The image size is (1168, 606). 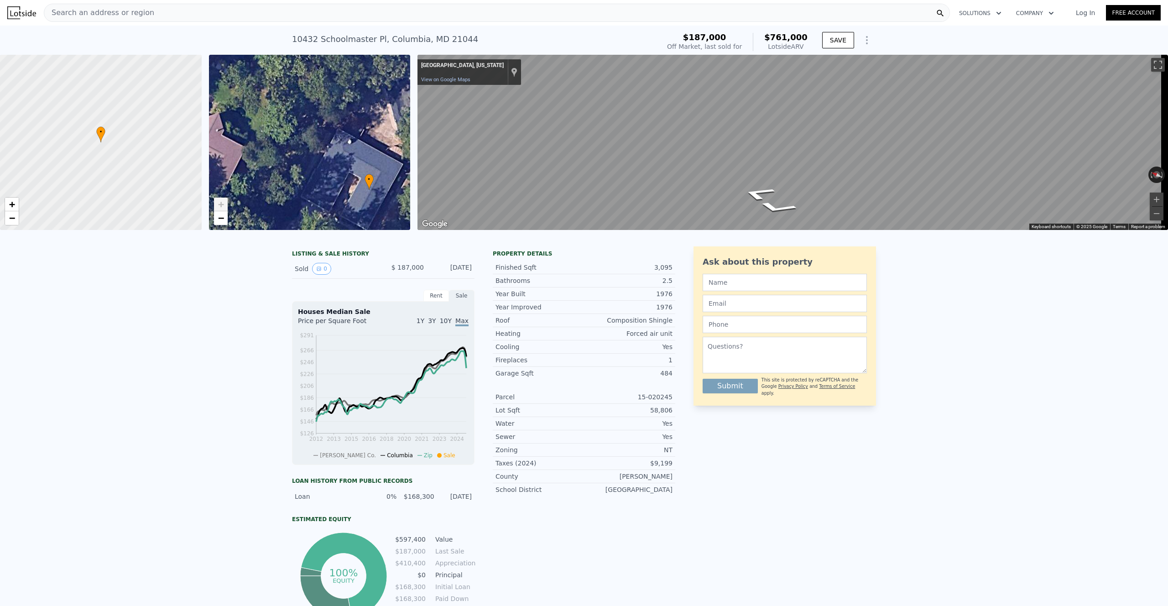 I want to click on button: View historical data, so click(x=322, y=269).